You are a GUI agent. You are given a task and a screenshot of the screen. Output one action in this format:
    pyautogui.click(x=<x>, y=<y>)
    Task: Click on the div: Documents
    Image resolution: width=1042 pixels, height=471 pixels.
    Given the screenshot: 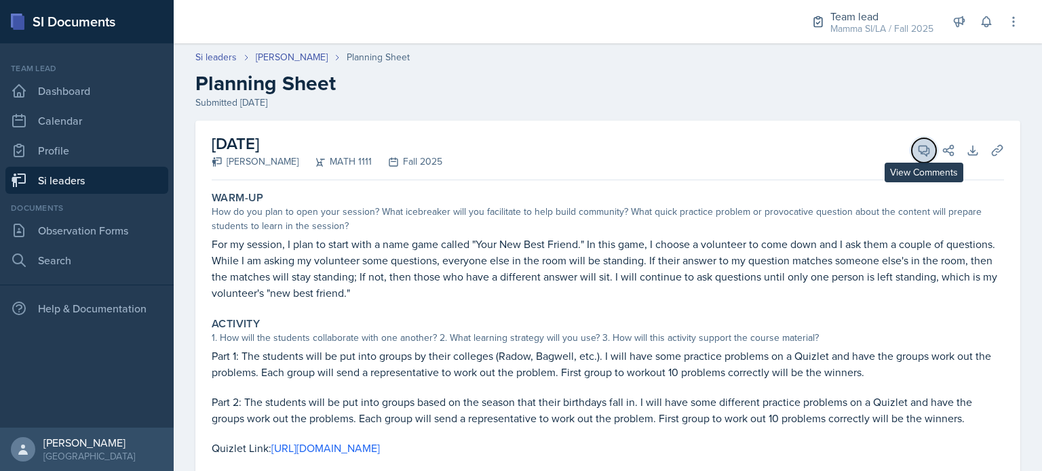 What is the action you would take?
    pyautogui.click(x=87, y=208)
    